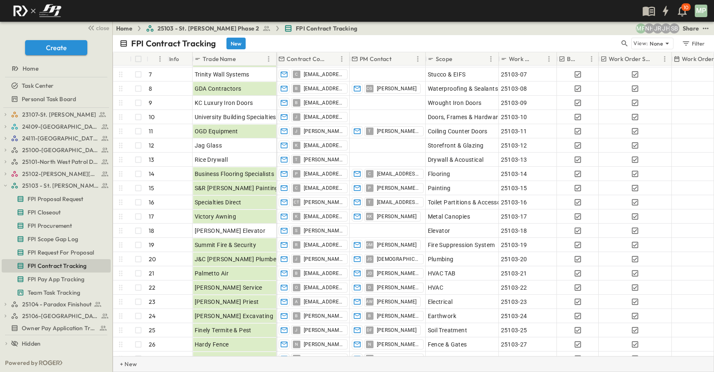  Describe the element at coordinates (50, 226) in the screenshot. I see `span: FPI Procurement` at that location.